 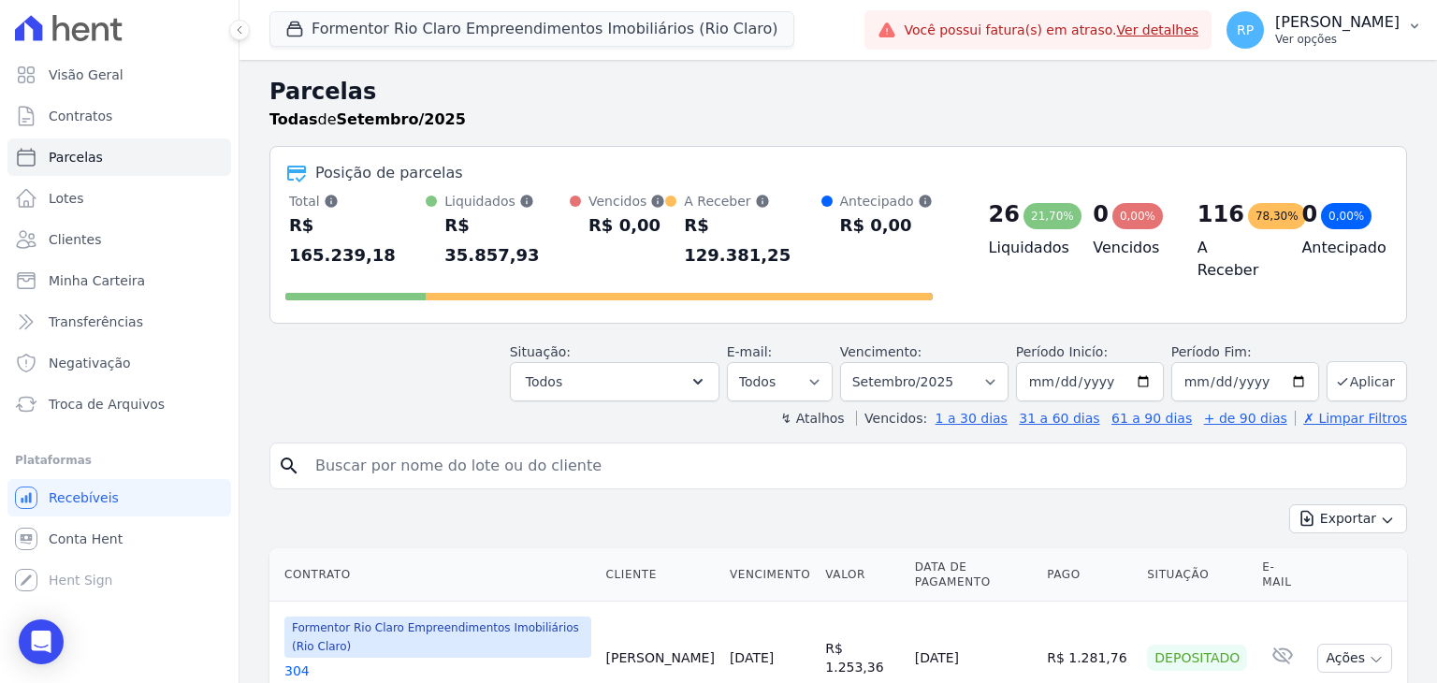 What do you see at coordinates (1337, 39) in the screenshot?
I see `p: Ver opções` at bounding box center [1337, 39].